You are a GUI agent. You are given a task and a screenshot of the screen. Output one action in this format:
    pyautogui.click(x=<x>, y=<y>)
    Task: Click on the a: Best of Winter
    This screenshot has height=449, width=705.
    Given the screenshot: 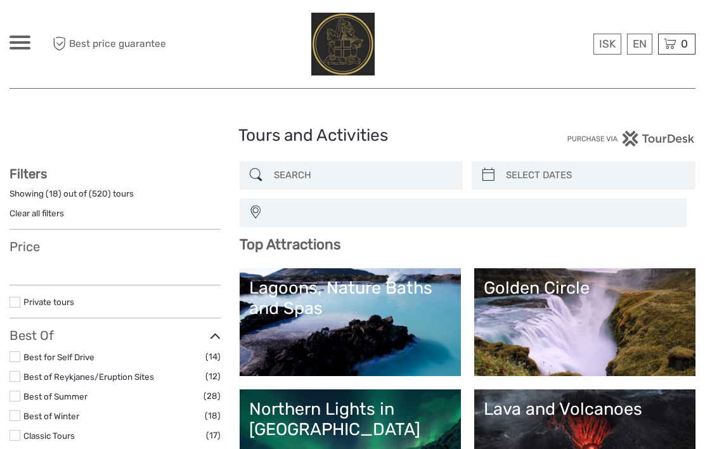 What is the action you would take?
    pyautogui.click(x=51, y=416)
    